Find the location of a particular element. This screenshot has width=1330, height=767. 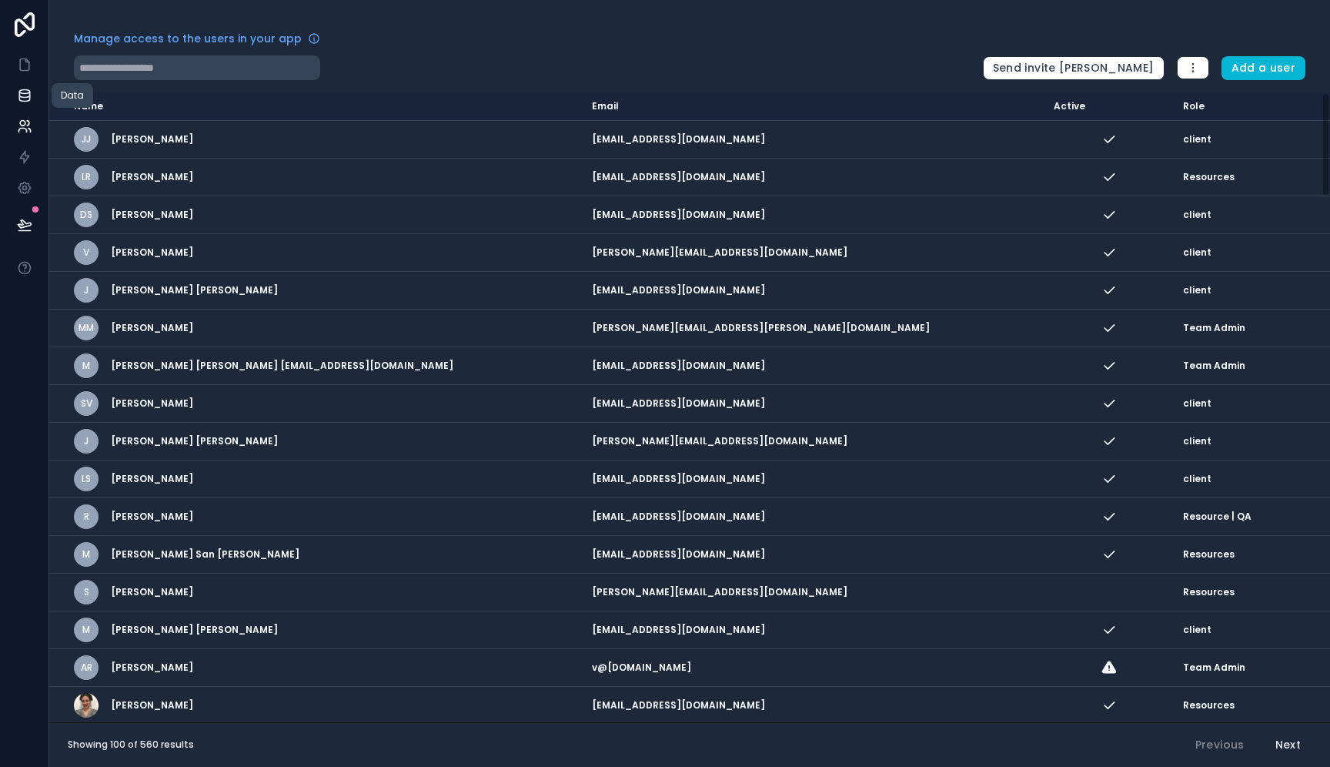

span: V is located at coordinates (86, 253).